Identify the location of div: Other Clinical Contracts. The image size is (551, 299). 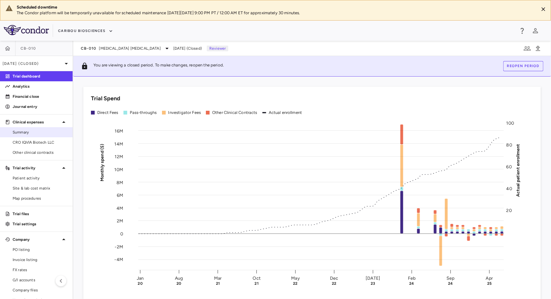
(235, 112).